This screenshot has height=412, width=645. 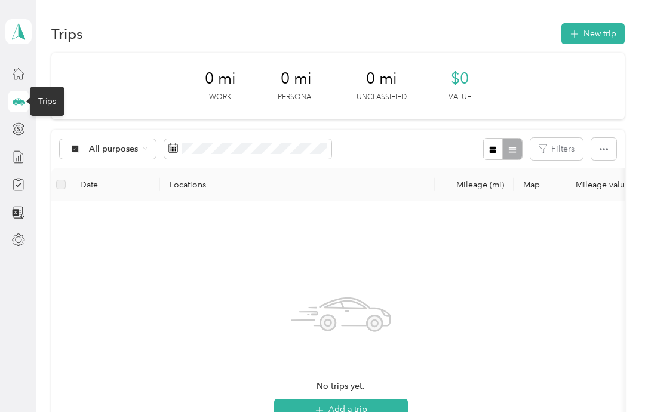 I want to click on div: Trips, so click(x=47, y=101).